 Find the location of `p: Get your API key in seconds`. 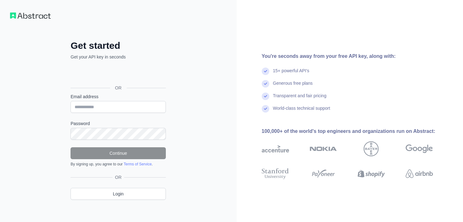

p: Get your API key in seconds is located at coordinates (118, 57).